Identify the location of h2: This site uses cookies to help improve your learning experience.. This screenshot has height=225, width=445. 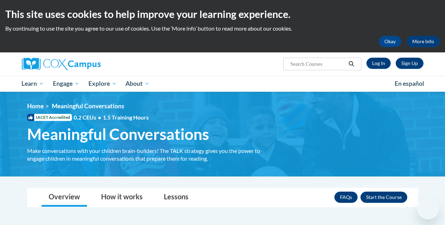
(222, 14).